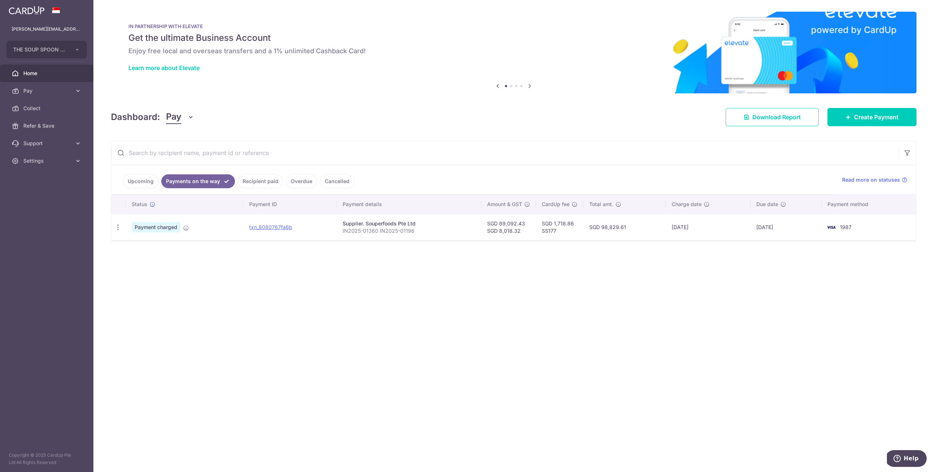 The image size is (934, 472). I want to click on a: Payments on the way, so click(198, 181).